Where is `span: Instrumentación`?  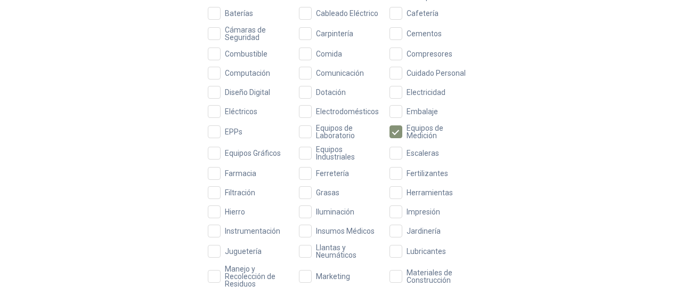 span: Instrumentación is located at coordinates (253, 231).